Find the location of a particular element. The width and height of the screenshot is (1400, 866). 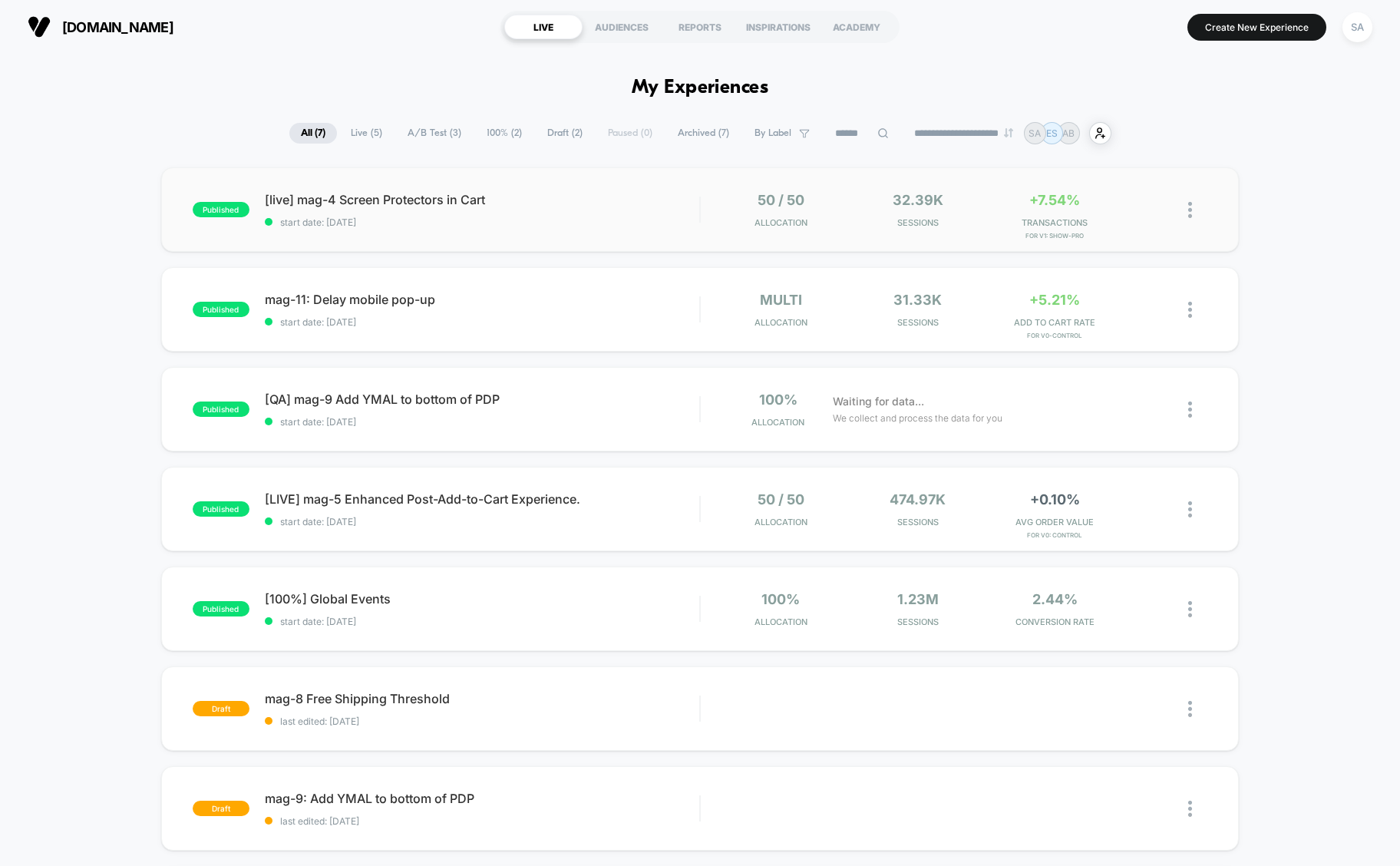

div: LIVE is located at coordinates (544, 27).